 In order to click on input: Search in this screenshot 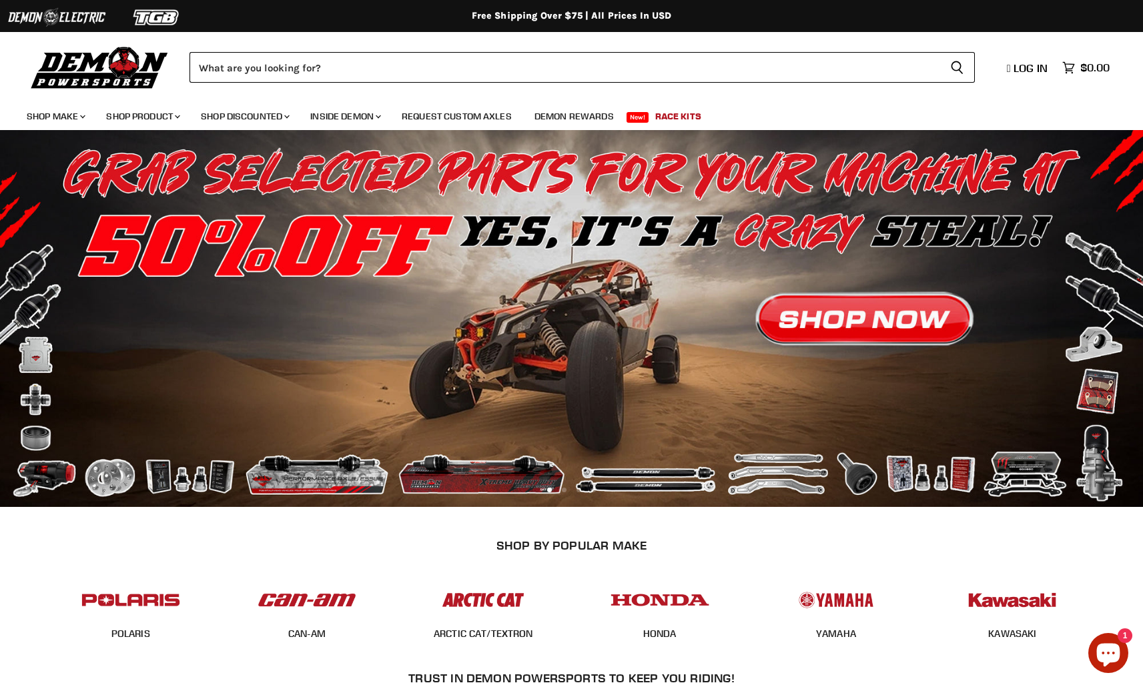, I will do `click(565, 67)`.